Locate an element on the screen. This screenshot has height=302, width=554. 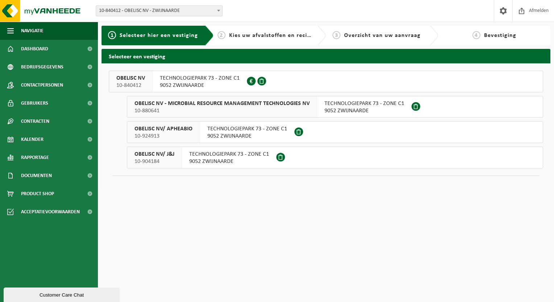
span: 10-880641 is located at coordinates (222, 111).